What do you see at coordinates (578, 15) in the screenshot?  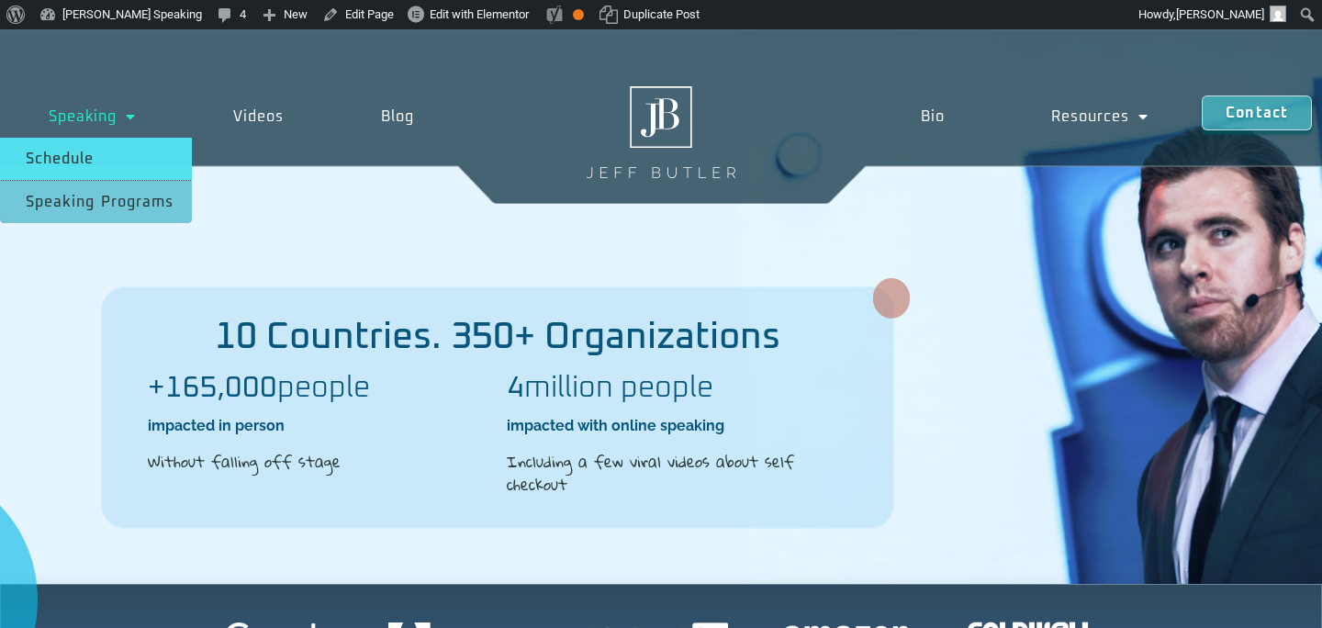 I see `div: OK` at bounding box center [578, 15].